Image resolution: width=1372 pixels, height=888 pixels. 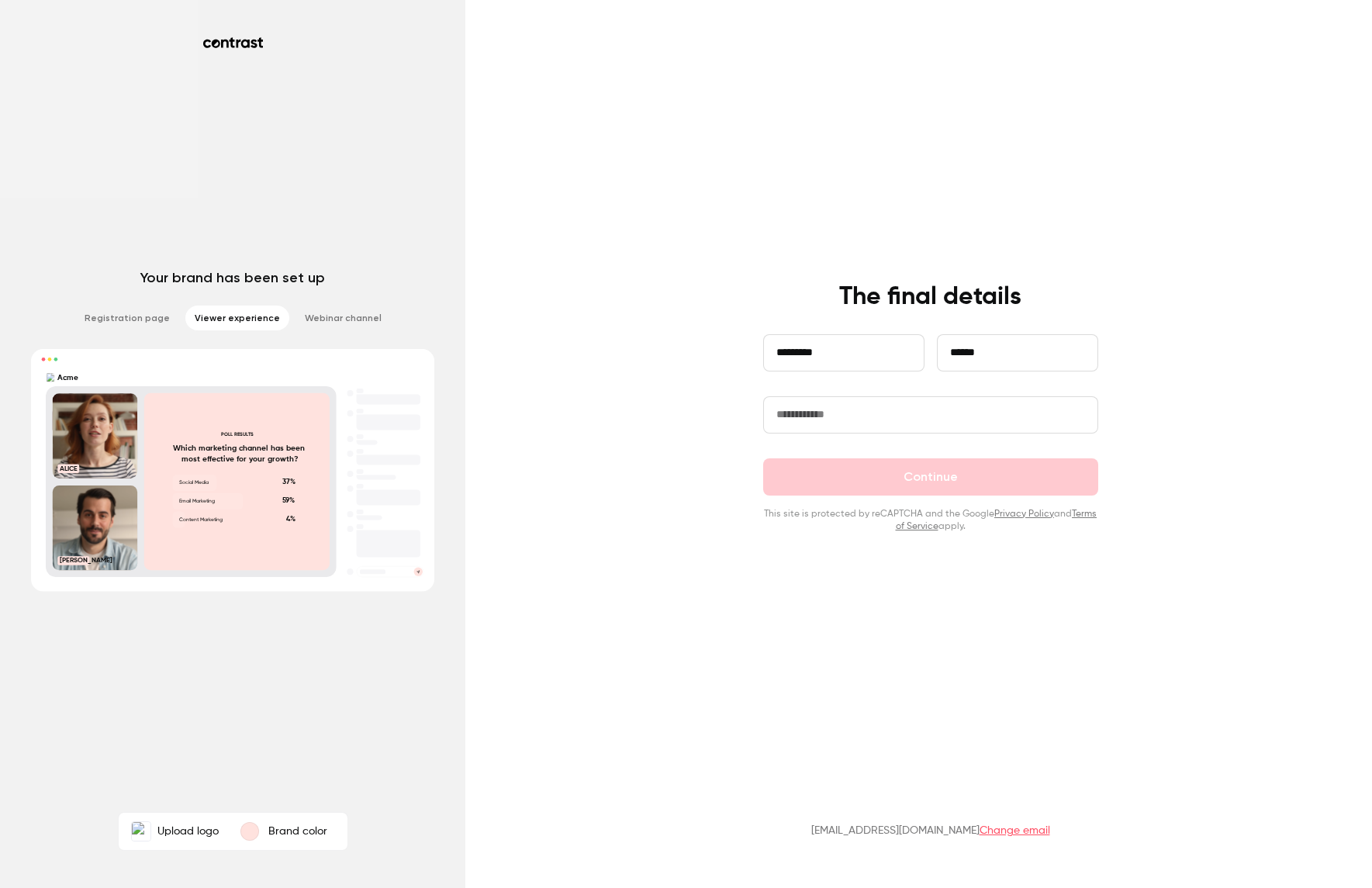 I want to click on a: Privacy Policy, so click(x=1024, y=514).